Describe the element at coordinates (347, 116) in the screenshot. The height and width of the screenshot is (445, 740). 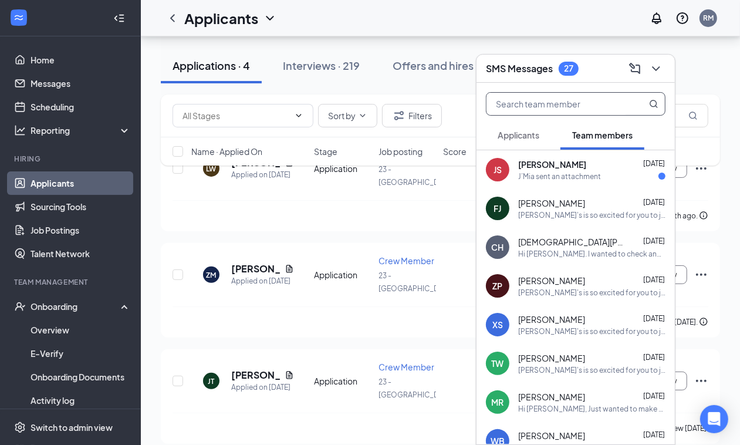
I see `button: Sort byChevronDown` at that location.